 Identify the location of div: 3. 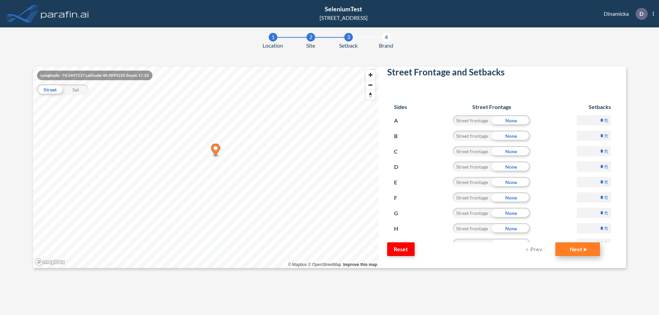
(348, 37).